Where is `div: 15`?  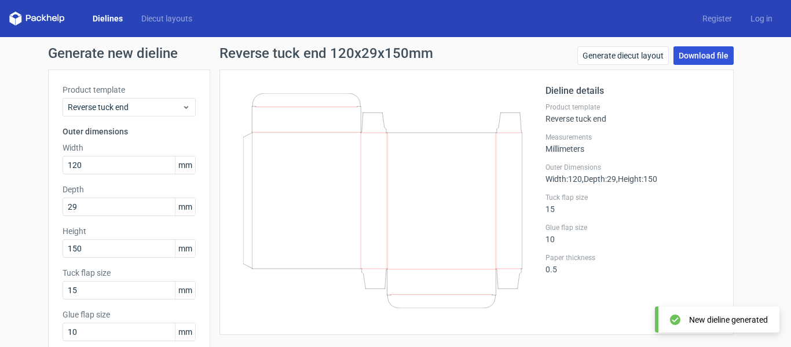 div: 15 is located at coordinates (633, 203).